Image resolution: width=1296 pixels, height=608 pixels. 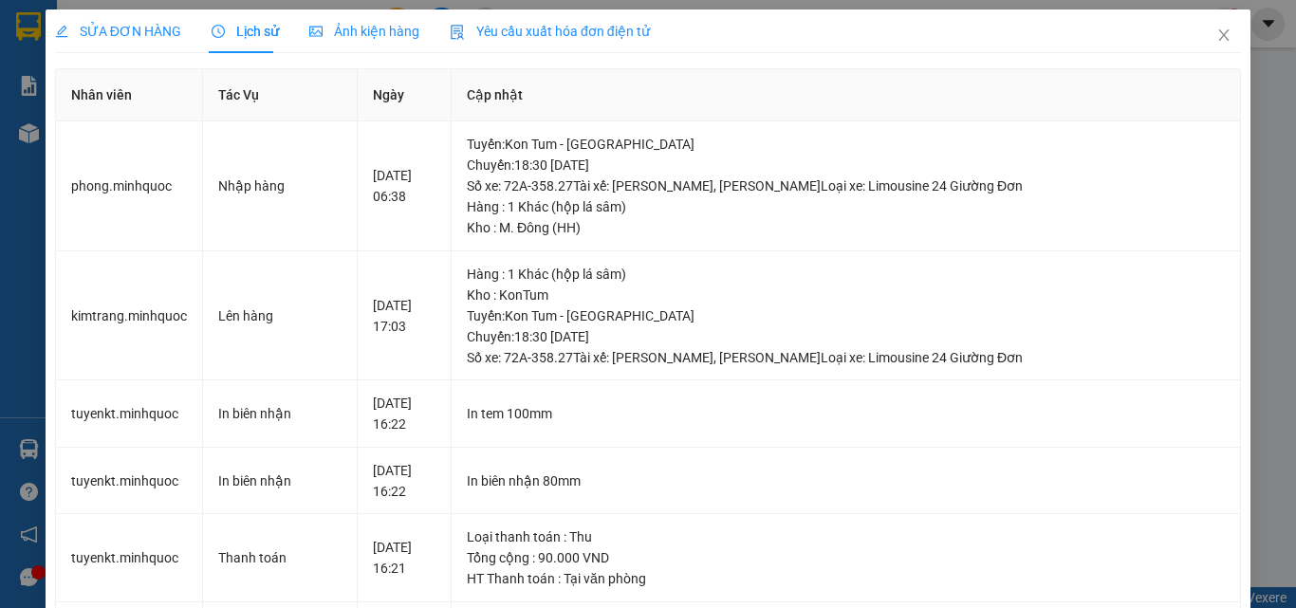 What do you see at coordinates (83, 52) in the screenshot?
I see `div: 0968112238` at bounding box center [83, 52].